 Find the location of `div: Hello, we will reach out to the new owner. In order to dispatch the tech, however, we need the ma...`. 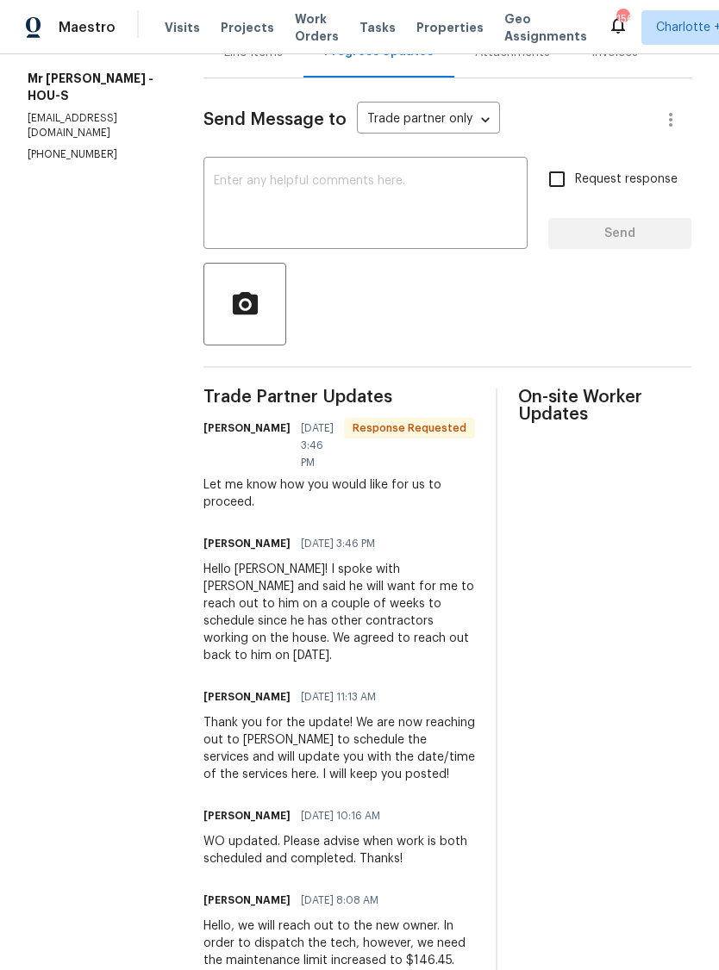

div: Hello, we will reach out to the new owner. In order to dispatch the tech, however, we need the ma... is located at coordinates (339, 943).